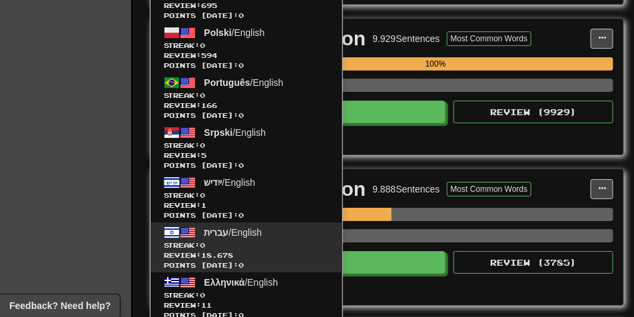  I want to click on div: 9.929 Sentences, so click(406, 39).